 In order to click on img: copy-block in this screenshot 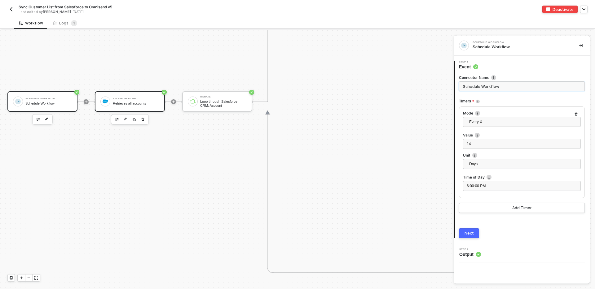, I will do `click(134, 120)`.